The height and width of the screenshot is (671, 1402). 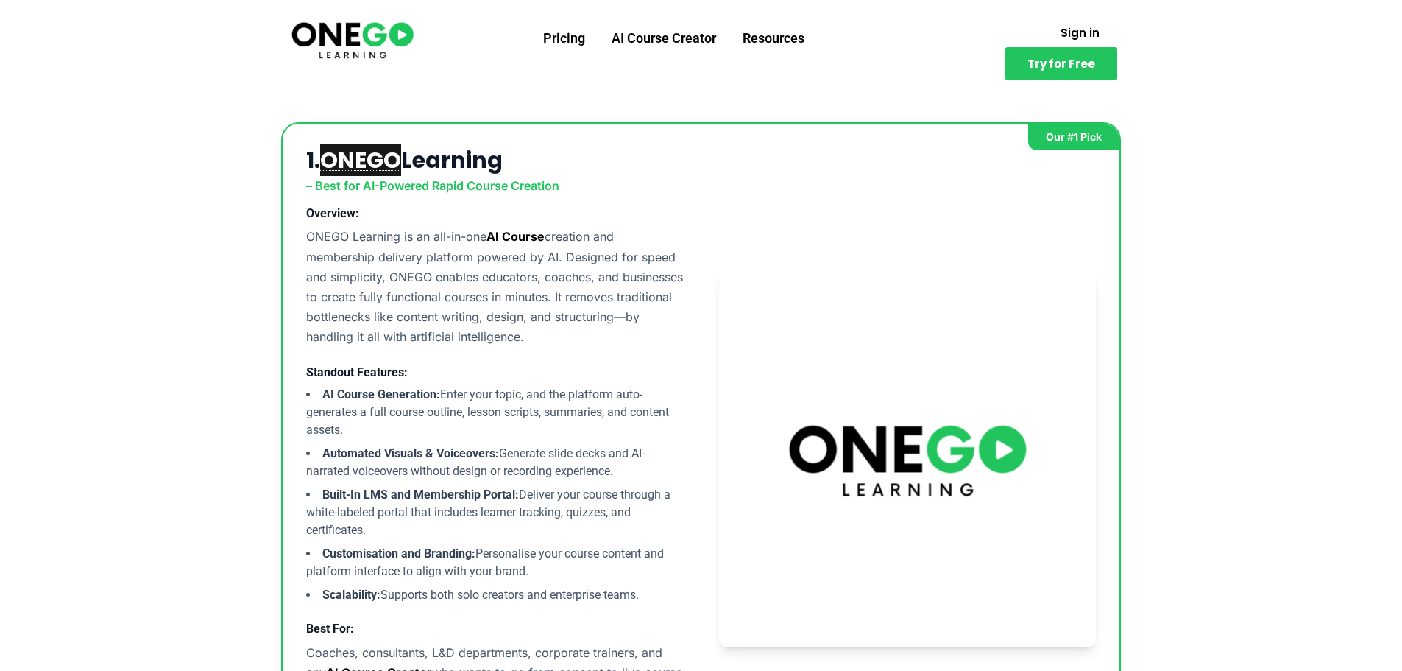 I want to click on p: ONEGO Learning is an all-in-one creation and membership delivery platform powered by AI. Designed..., so click(x=495, y=286).